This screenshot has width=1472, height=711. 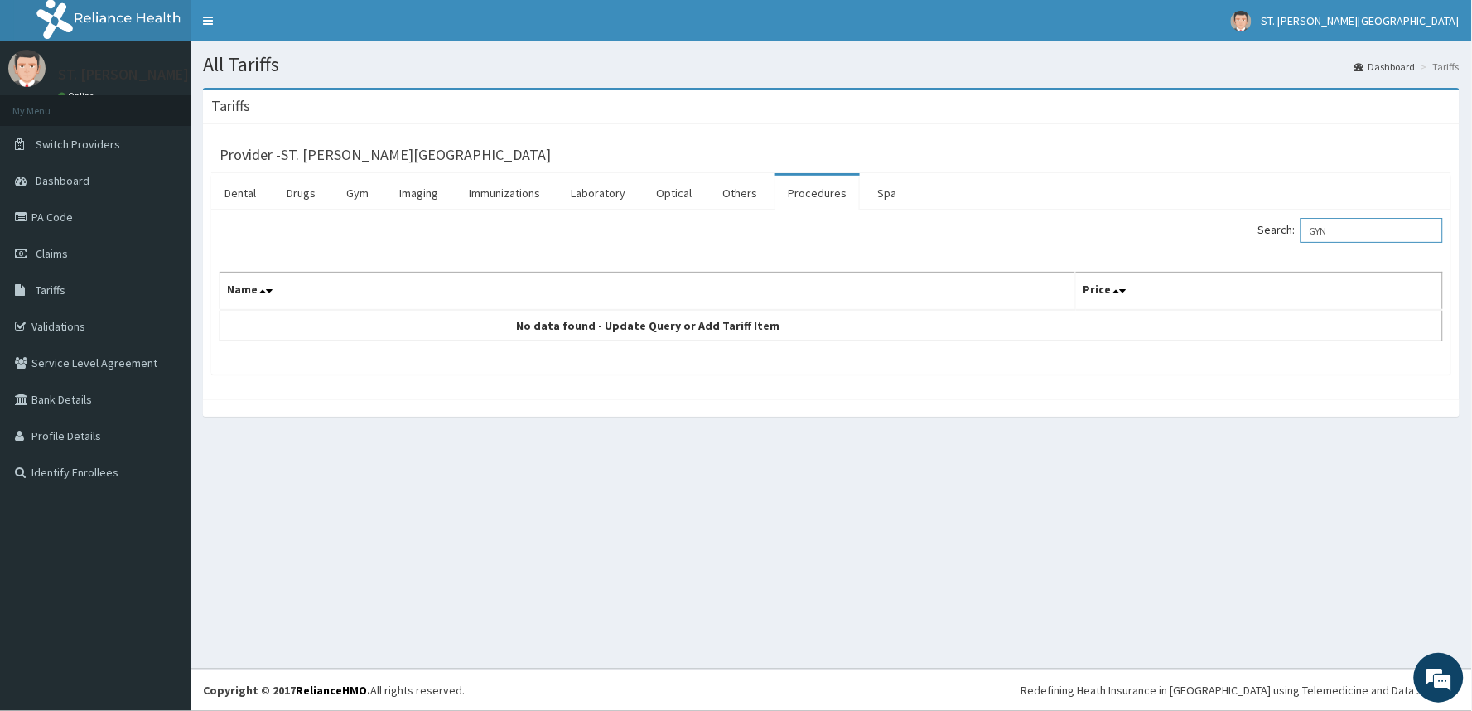 What do you see at coordinates (1350, 230) in the screenshot?
I see `label: Search:` at bounding box center [1350, 230].